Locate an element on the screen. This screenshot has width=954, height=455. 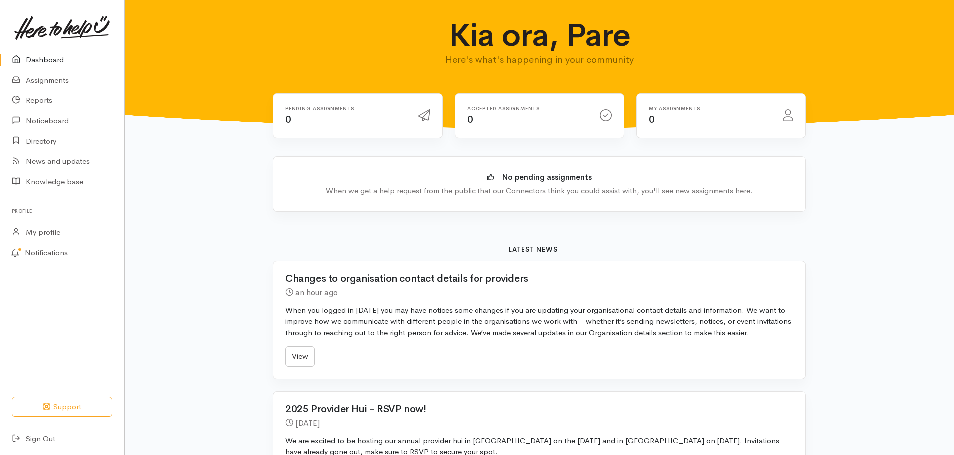
div: When we get a help request from the public that our Connectors think you could assist with, you'l... is located at coordinates (540, 191).